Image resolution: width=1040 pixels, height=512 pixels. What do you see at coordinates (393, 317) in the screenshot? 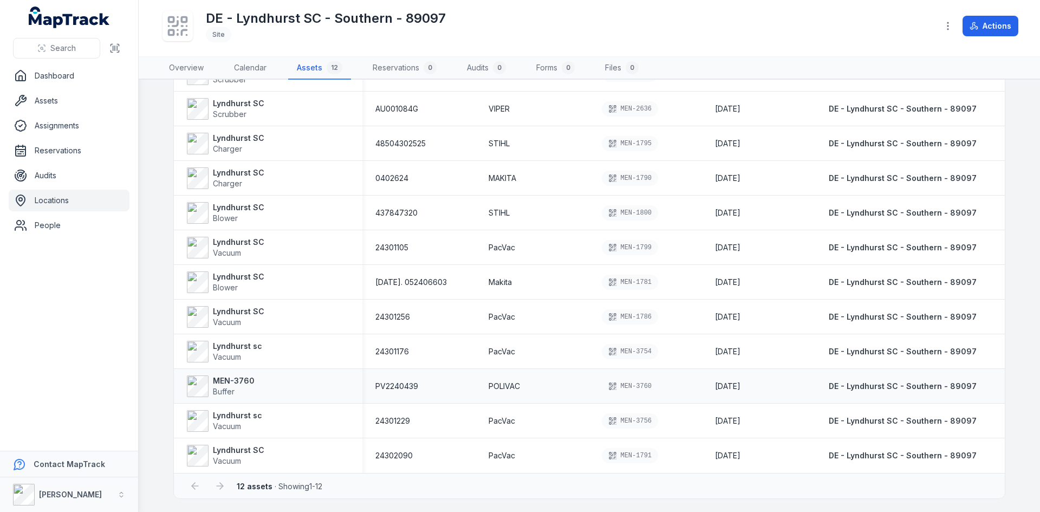
I see `span: 24301256` at bounding box center [393, 317].